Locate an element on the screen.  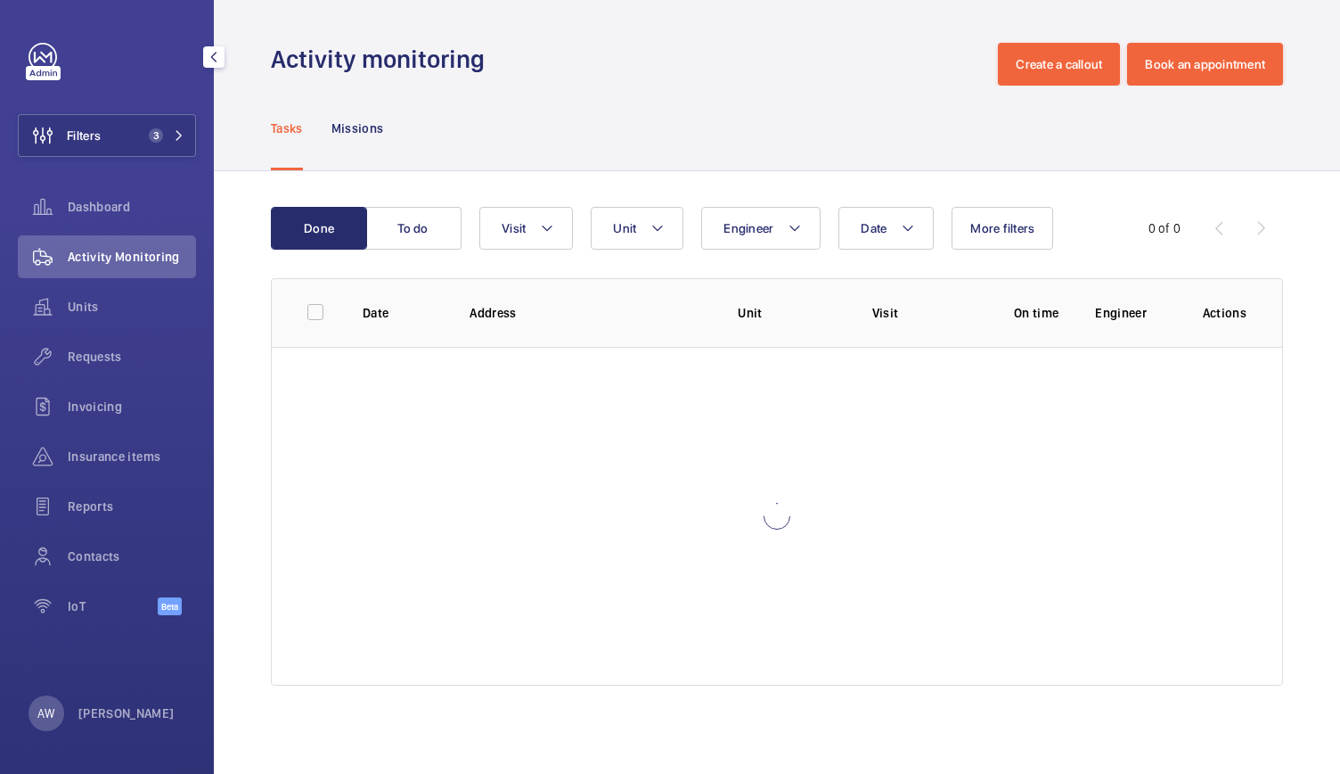
span: More filters is located at coordinates (1003, 228).